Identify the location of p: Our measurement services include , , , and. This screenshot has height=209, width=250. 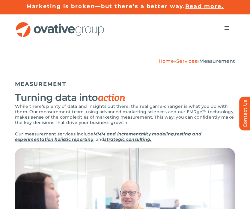
(125, 137).